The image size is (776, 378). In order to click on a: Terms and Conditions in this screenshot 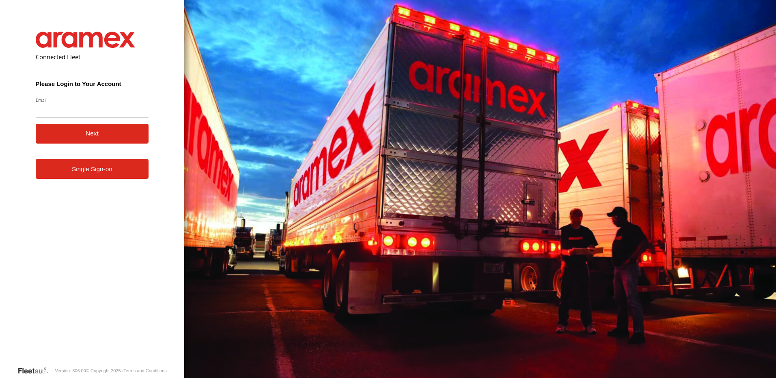, I will do `click(145, 371)`.